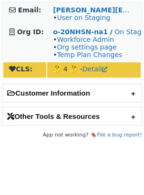  I want to click on strong: Org ID:, so click(30, 32).